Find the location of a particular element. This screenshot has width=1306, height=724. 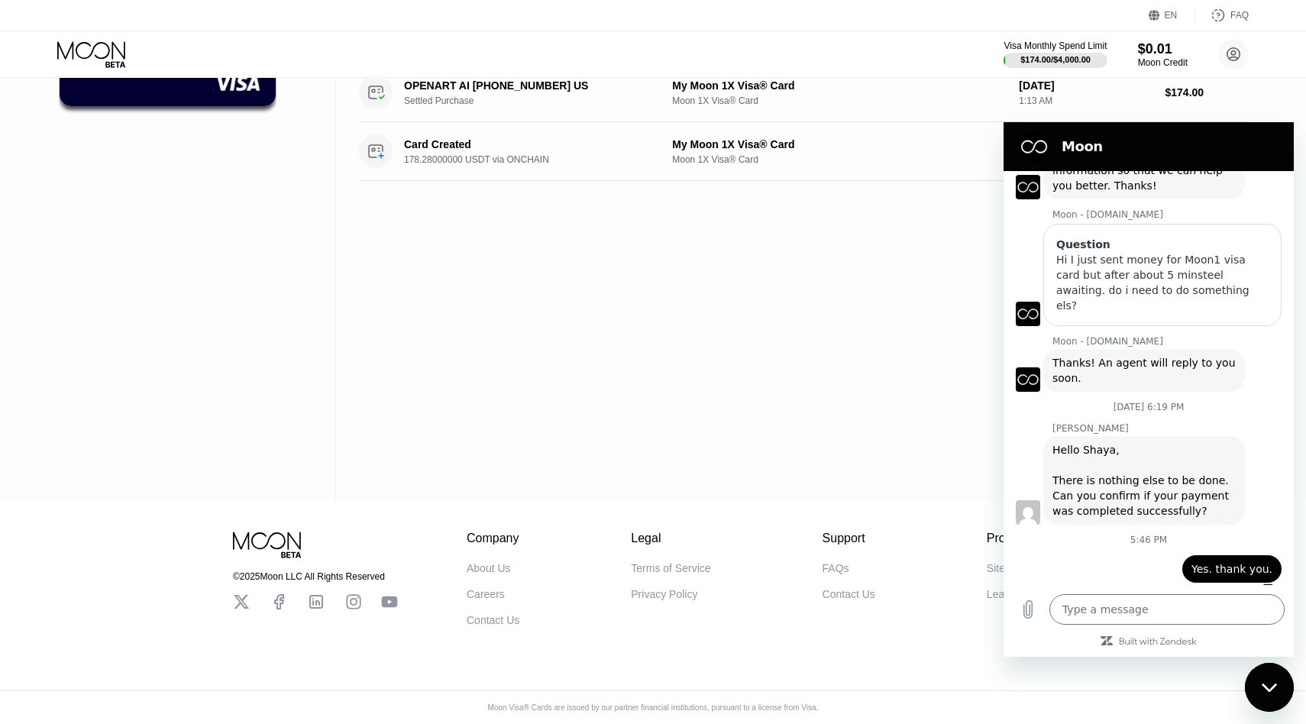

div: 1:13 AM is located at coordinates (1085, 101).